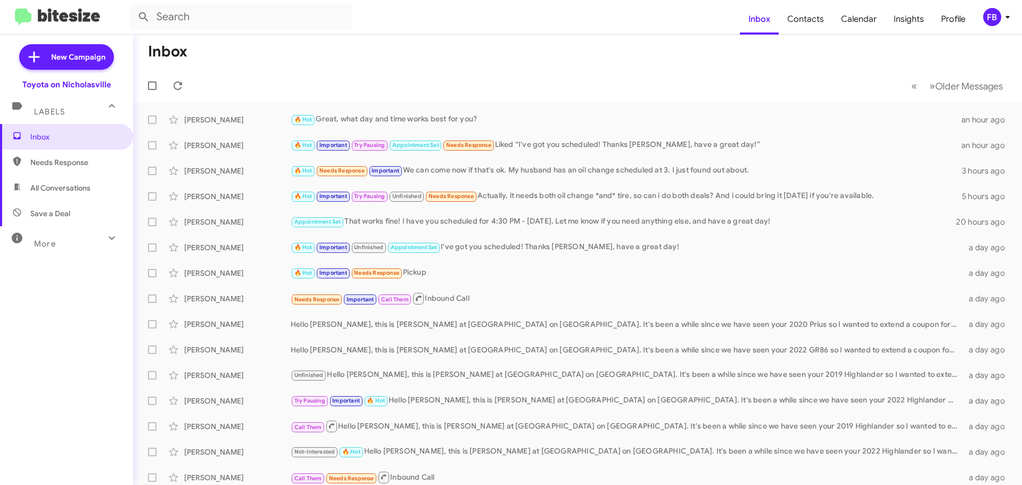  I want to click on div: Toyota on Nicholasville, so click(67, 85).